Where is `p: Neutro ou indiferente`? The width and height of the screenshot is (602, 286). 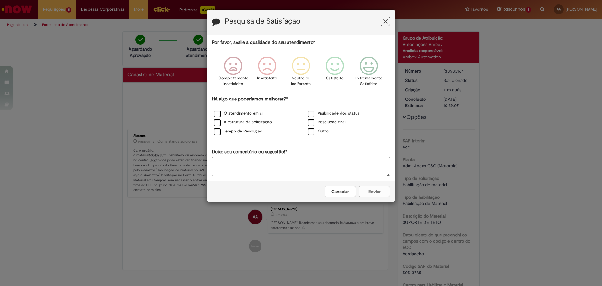 p: Neutro ou indiferente is located at coordinates (301, 81).